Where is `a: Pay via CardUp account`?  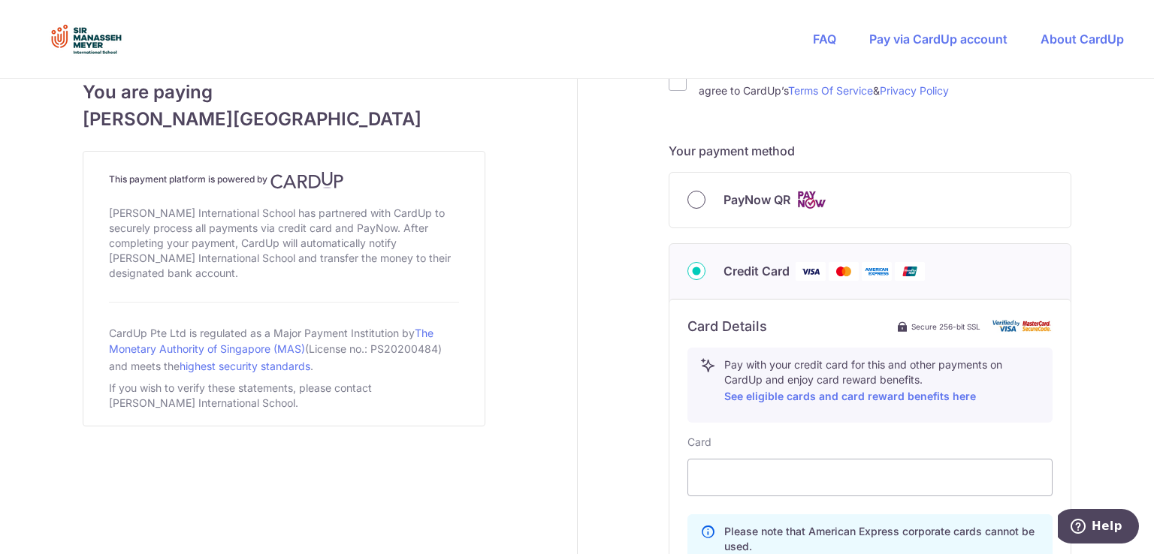
a: Pay via CardUp account is located at coordinates (938, 39).